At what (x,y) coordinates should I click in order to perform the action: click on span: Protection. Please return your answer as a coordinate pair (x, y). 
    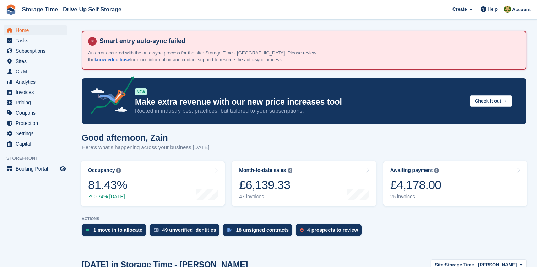
    Looking at the image, I should click on (37, 123).